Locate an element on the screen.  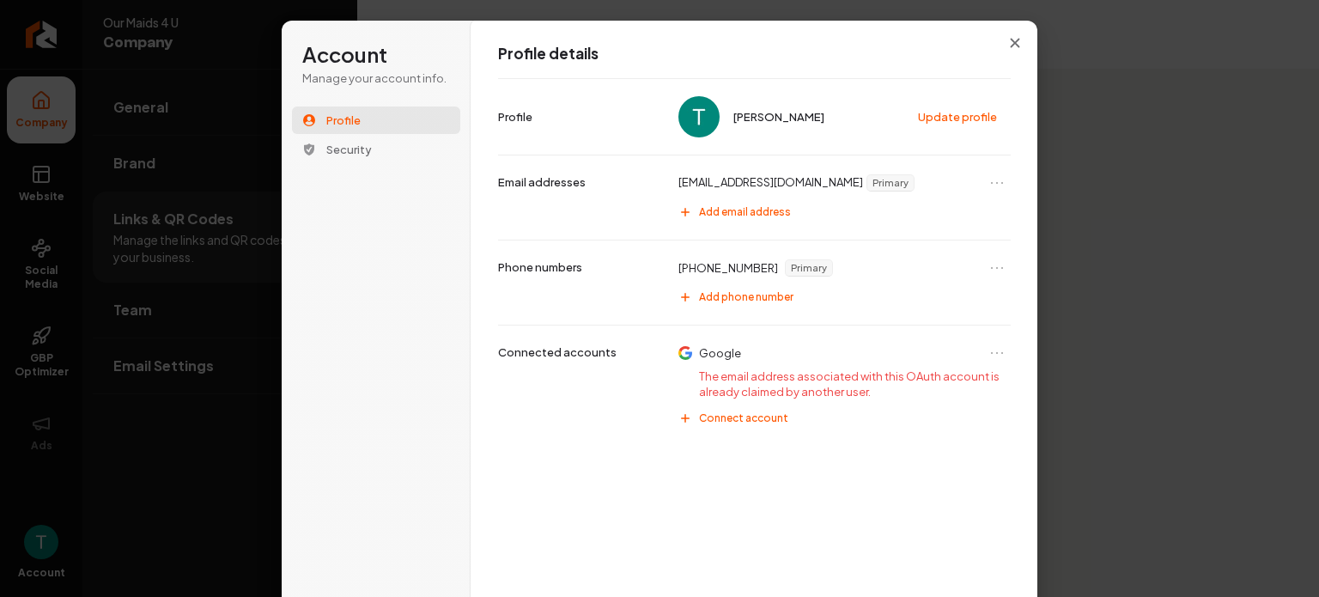
p: The email address associated with this OAuth account is already claimed by another user. is located at coordinates (840, 386).